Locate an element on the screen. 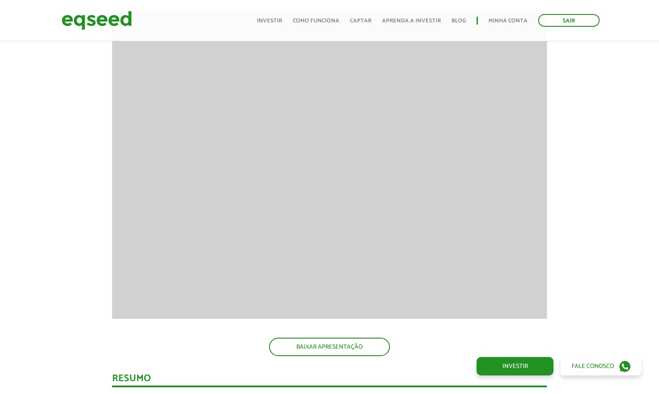 The width and height of the screenshot is (659, 393). a: Minha conta is located at coordinates (508, 21).